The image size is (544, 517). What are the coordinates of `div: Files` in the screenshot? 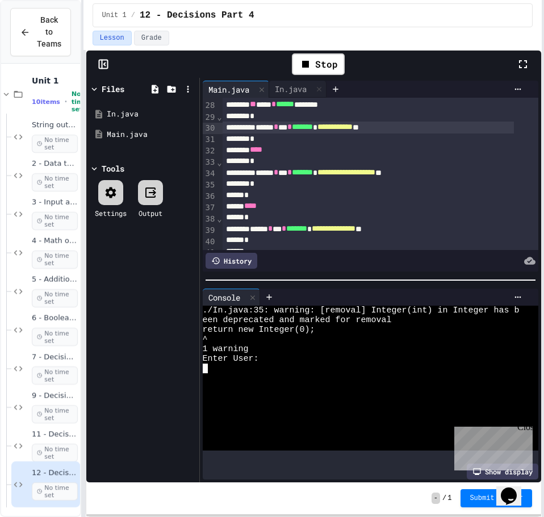 It's located at (113, 89).